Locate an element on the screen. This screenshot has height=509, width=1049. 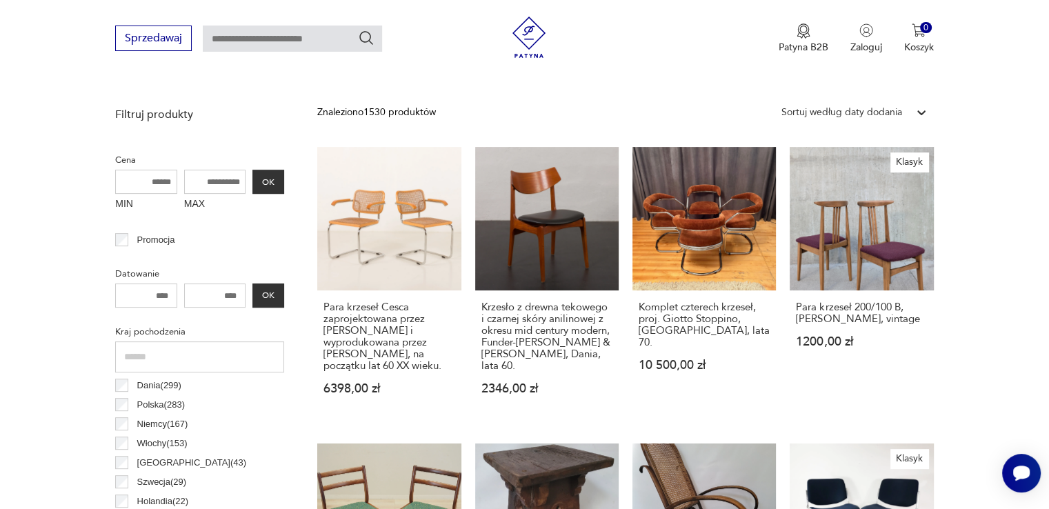
p: Kraj pochodzenia is located at coordinates (199, 332).